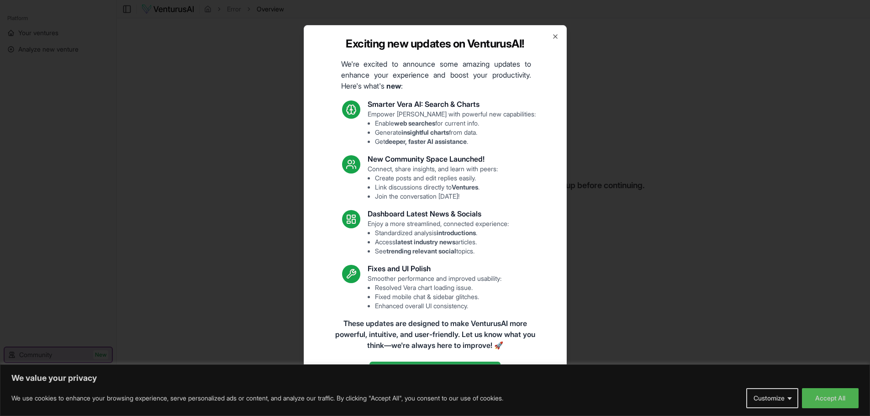 The image size is (870, 416). Describe the element at coordinates (436, 178) in the screenshot. I see `li: Create posts and edit replies easily.` at that location.